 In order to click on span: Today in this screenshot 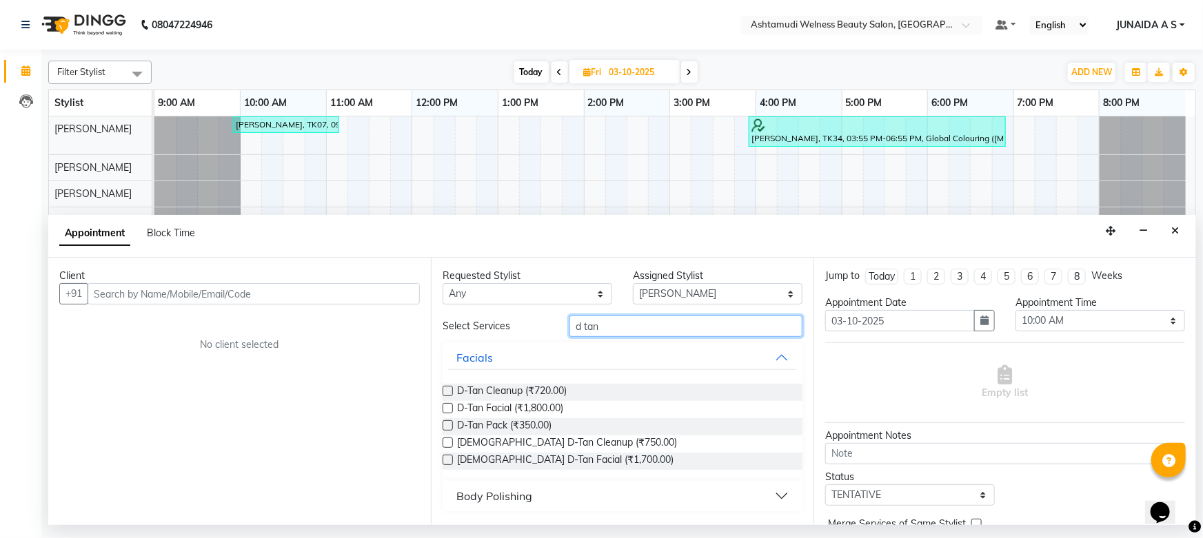, I will do `click(532, 72)`.